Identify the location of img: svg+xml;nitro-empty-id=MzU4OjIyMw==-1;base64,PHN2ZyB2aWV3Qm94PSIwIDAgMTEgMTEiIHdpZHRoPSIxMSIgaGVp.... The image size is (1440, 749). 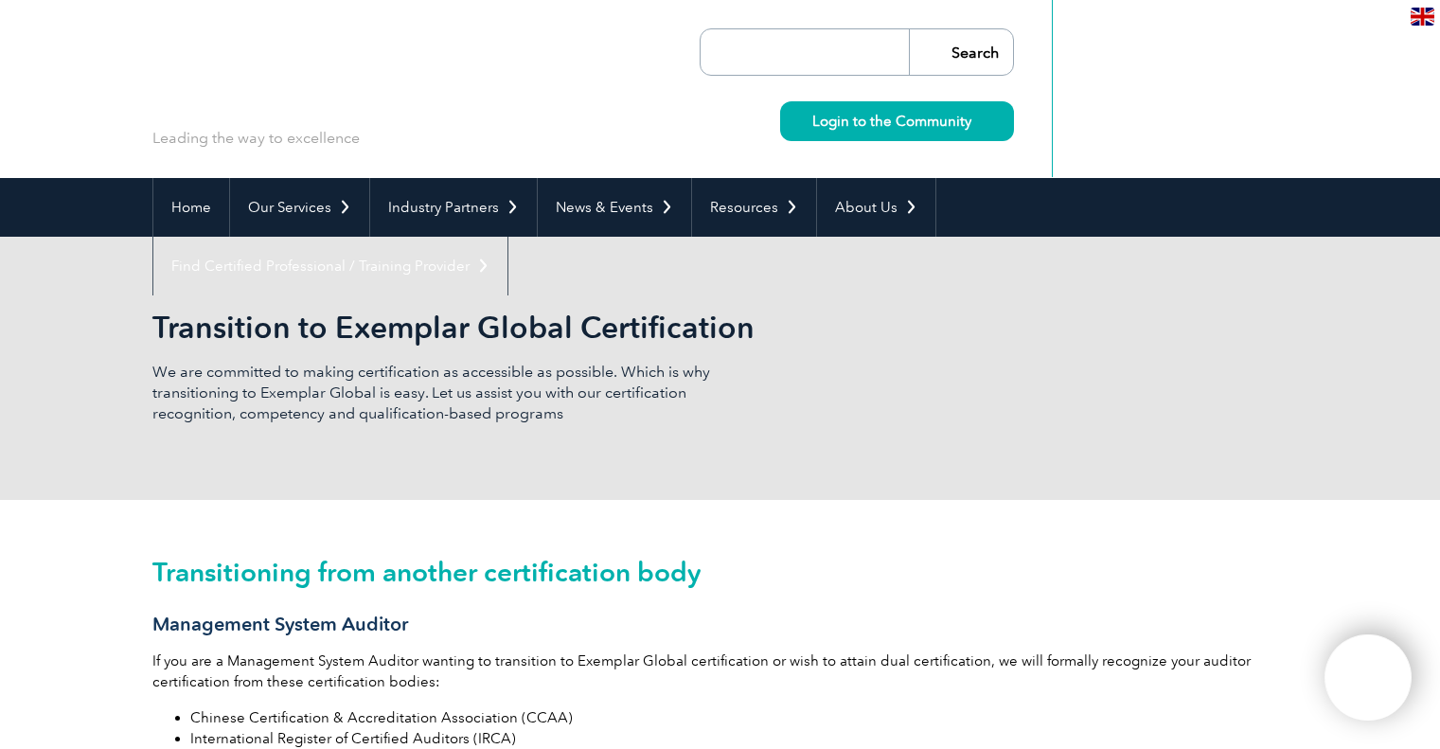
(976, 120).